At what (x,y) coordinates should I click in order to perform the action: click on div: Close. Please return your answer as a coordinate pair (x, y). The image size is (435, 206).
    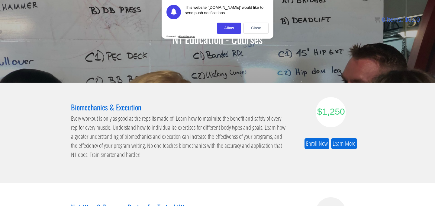
    Looking at the image, I should click on (256, 28).